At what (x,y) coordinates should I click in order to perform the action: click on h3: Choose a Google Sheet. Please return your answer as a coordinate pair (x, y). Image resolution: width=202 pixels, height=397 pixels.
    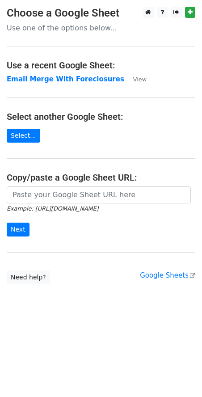
    Looking at the image, I should click on (101, 13).